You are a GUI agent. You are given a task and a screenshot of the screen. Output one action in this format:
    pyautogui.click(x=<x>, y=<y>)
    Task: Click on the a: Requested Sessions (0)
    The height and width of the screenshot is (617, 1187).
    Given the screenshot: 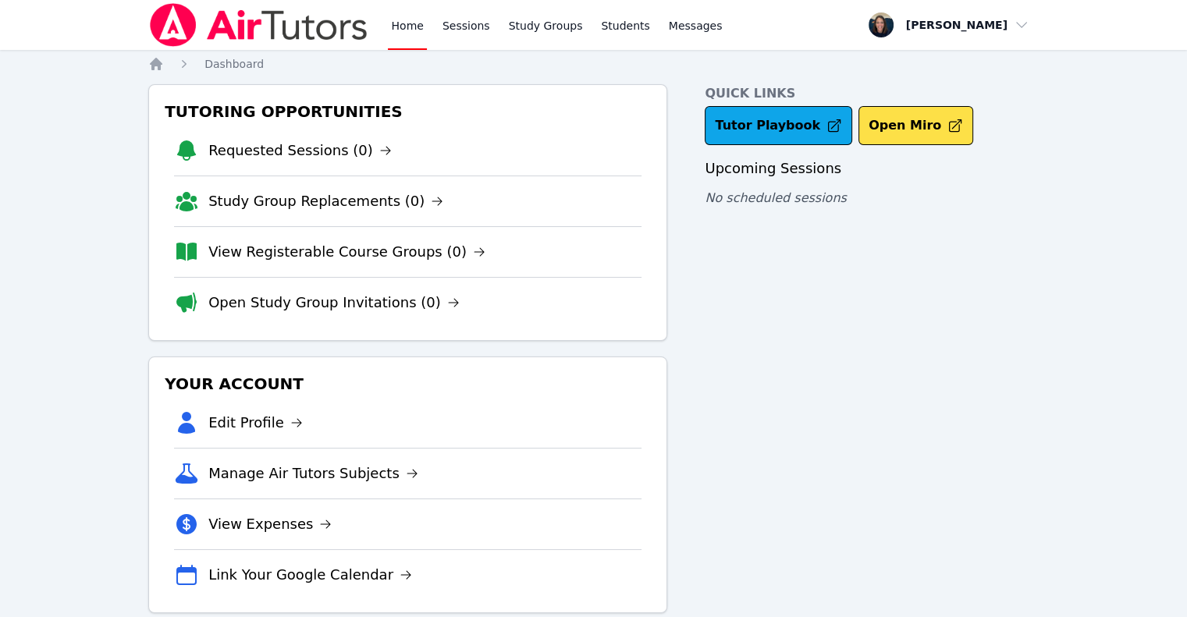 What is the action you would take?
    pyautogui.click(x=300, y=151)
    